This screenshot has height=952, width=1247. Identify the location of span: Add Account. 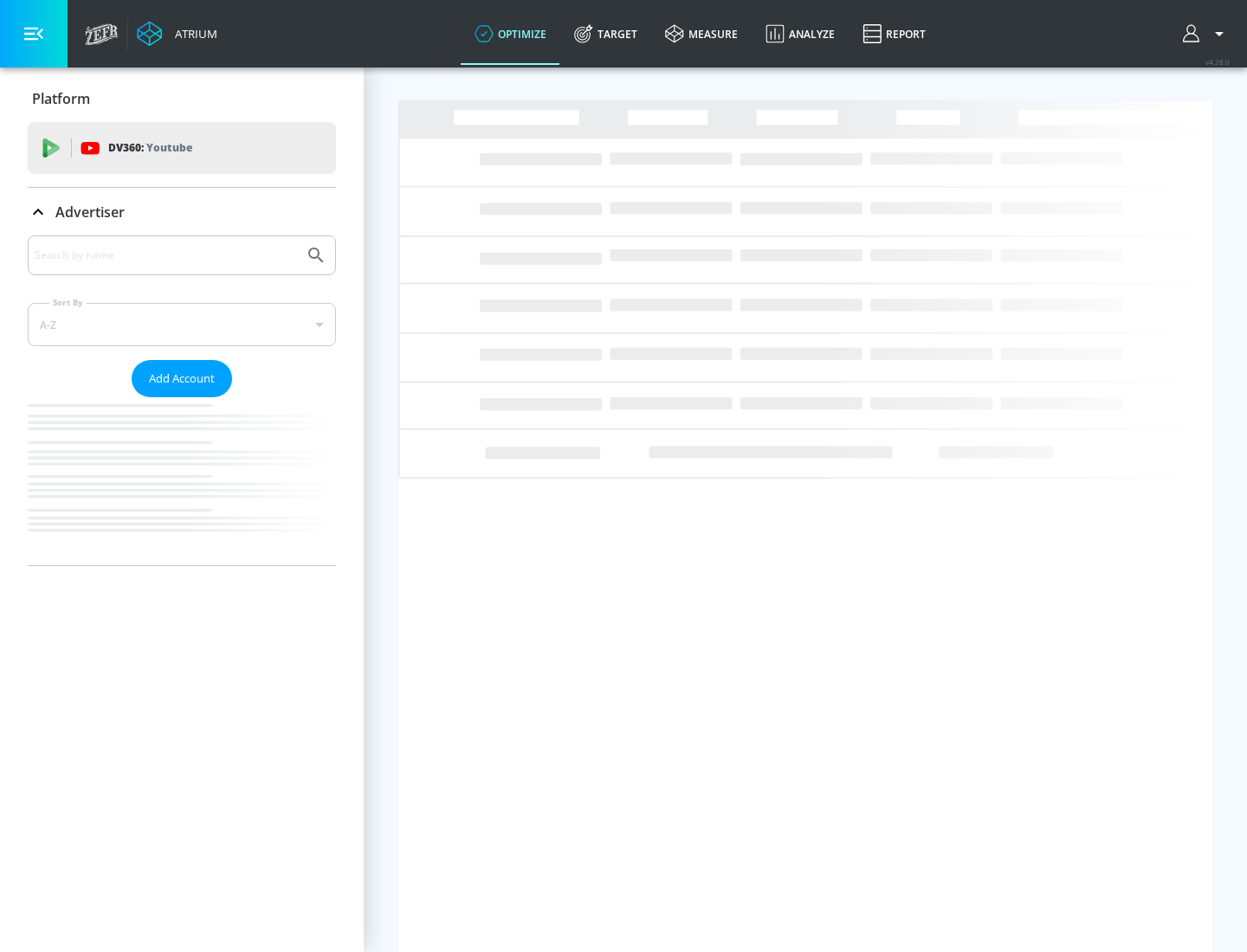
(182, 378).